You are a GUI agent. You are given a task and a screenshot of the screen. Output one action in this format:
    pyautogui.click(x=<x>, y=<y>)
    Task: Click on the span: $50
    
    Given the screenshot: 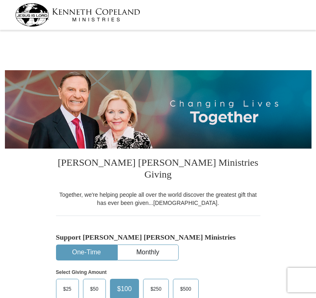 What is the action you would take?
    pyautogui.click(x=94, y=289)
    